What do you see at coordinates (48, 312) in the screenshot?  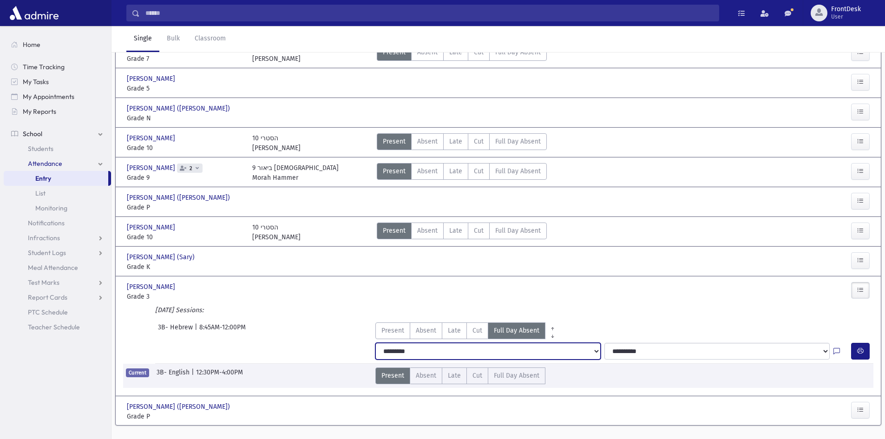 I see `span: PTC Schedule` at bounding box center [48, 312].